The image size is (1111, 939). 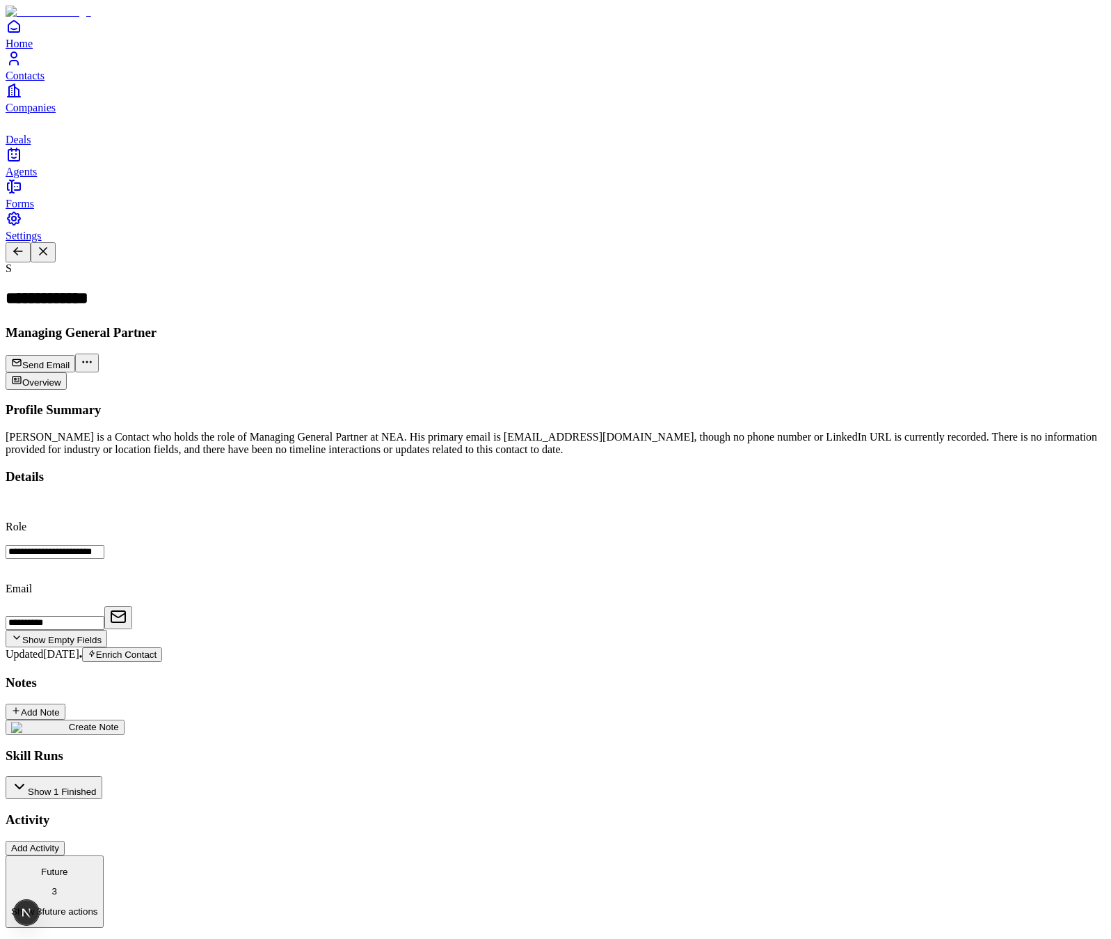 I want to click on a: Forms, so click(x=555, y=193).